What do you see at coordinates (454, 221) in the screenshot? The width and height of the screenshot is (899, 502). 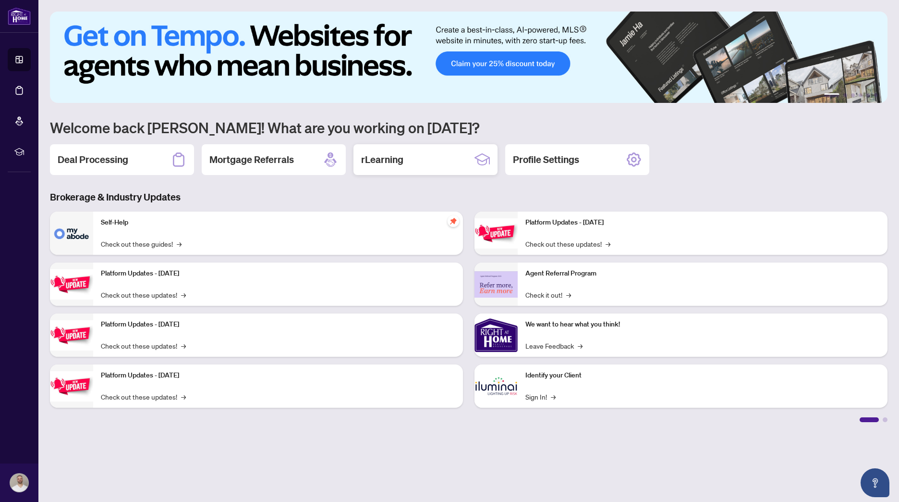 I see `span: pushpin` at bounding box center [454, 221].